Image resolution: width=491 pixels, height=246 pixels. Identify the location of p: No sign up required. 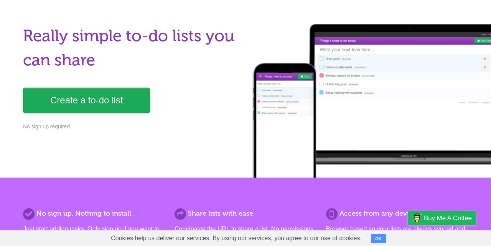
(132, 126).